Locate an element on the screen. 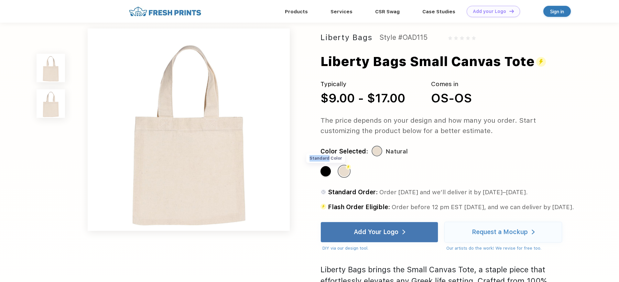  div: Liberty Bags is located at coordinates (346, 38).